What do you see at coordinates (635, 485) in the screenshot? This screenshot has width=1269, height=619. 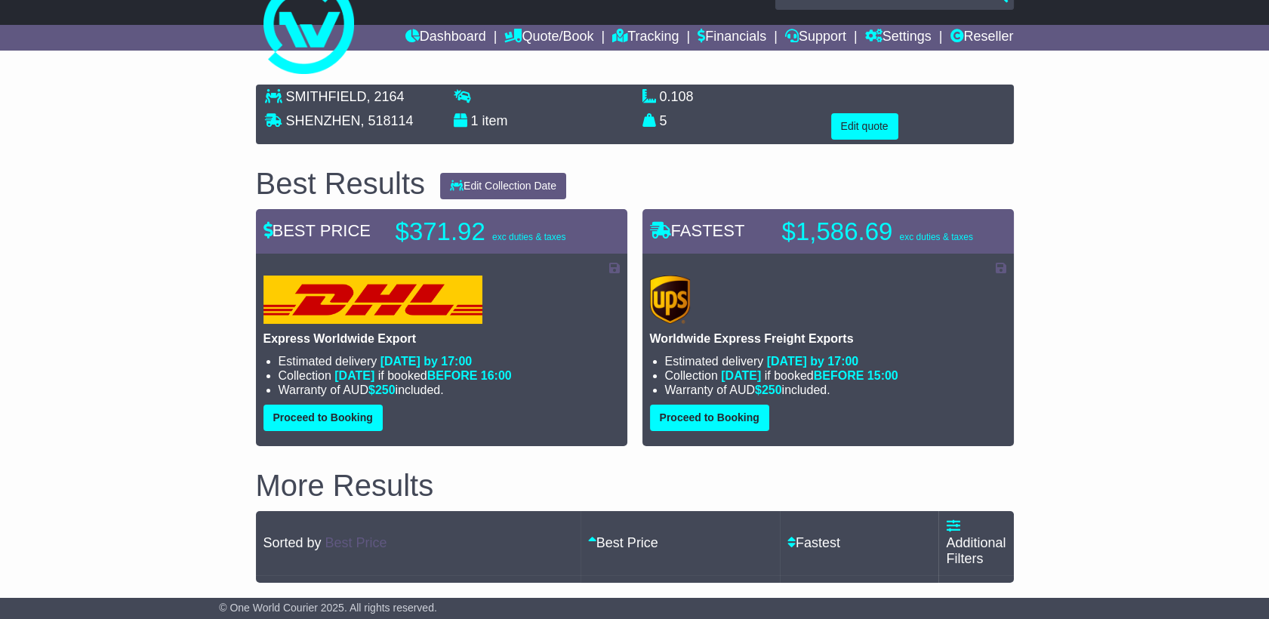 I see `h2: More Results` at bounding box center [635, 485].